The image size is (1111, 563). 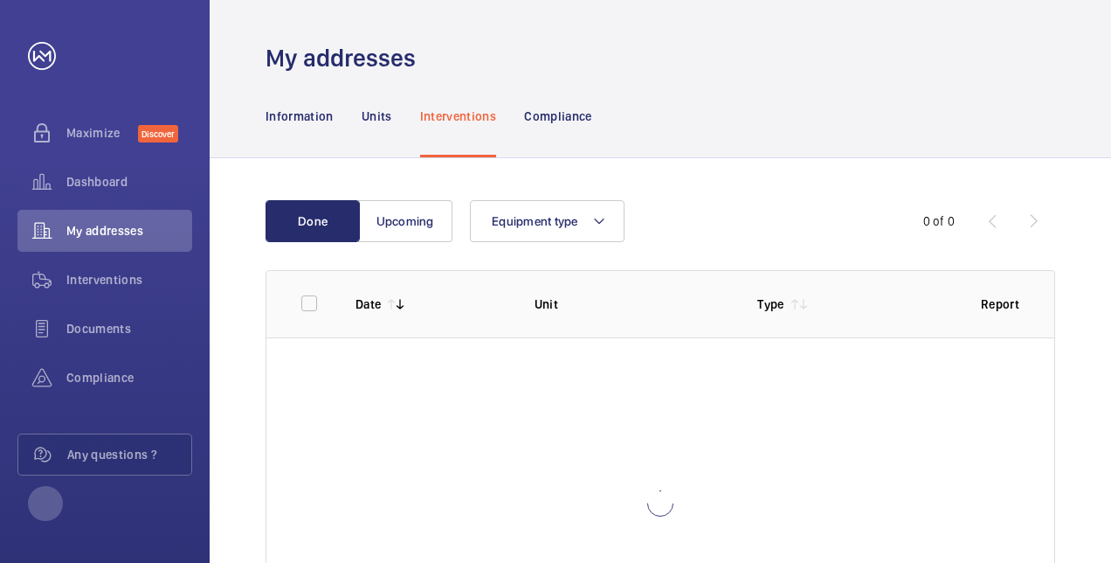 I want to click on p: Units, so click(x=377, y=116).